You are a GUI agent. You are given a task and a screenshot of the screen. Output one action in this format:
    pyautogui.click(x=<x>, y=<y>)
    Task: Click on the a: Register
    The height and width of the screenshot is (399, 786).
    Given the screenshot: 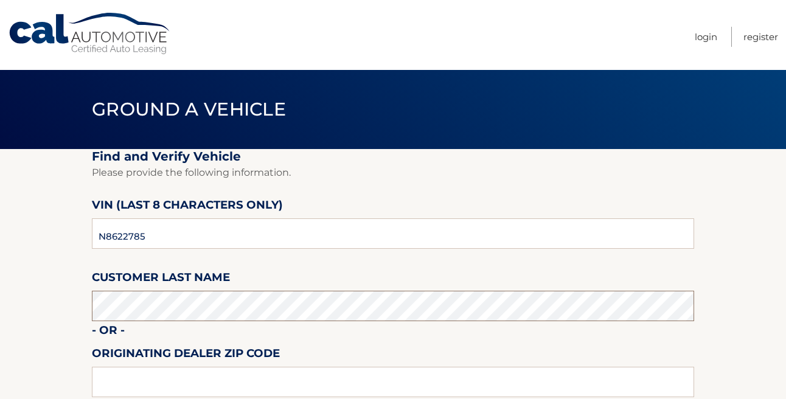 What is the action you would take?
    pyautogui.click(x=761, y=37)
    